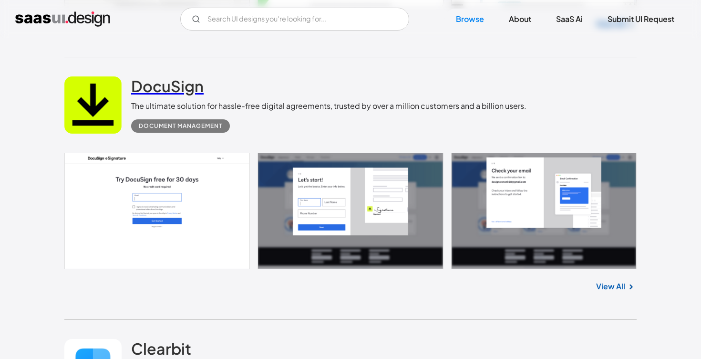  Describe the element at coordinates (62, 19) in the screenshot. I see `a: home` at that location.